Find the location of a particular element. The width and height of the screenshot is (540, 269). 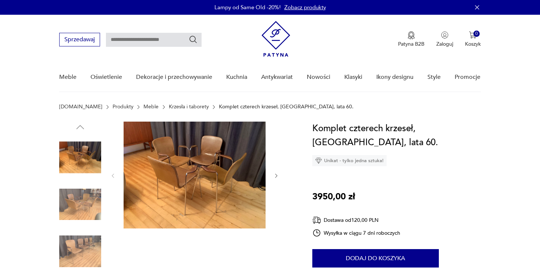

a: Sprzedawaj is located at coordinates (79, 40).